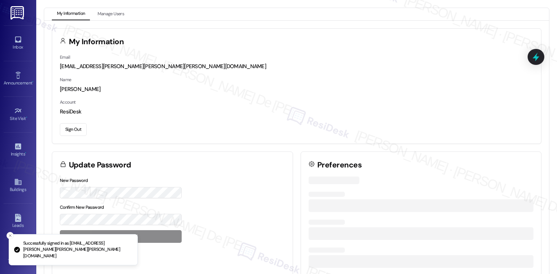  Describe the element at coordinates (18, 222) in the screenshot. I see `a: Leads` at that location.